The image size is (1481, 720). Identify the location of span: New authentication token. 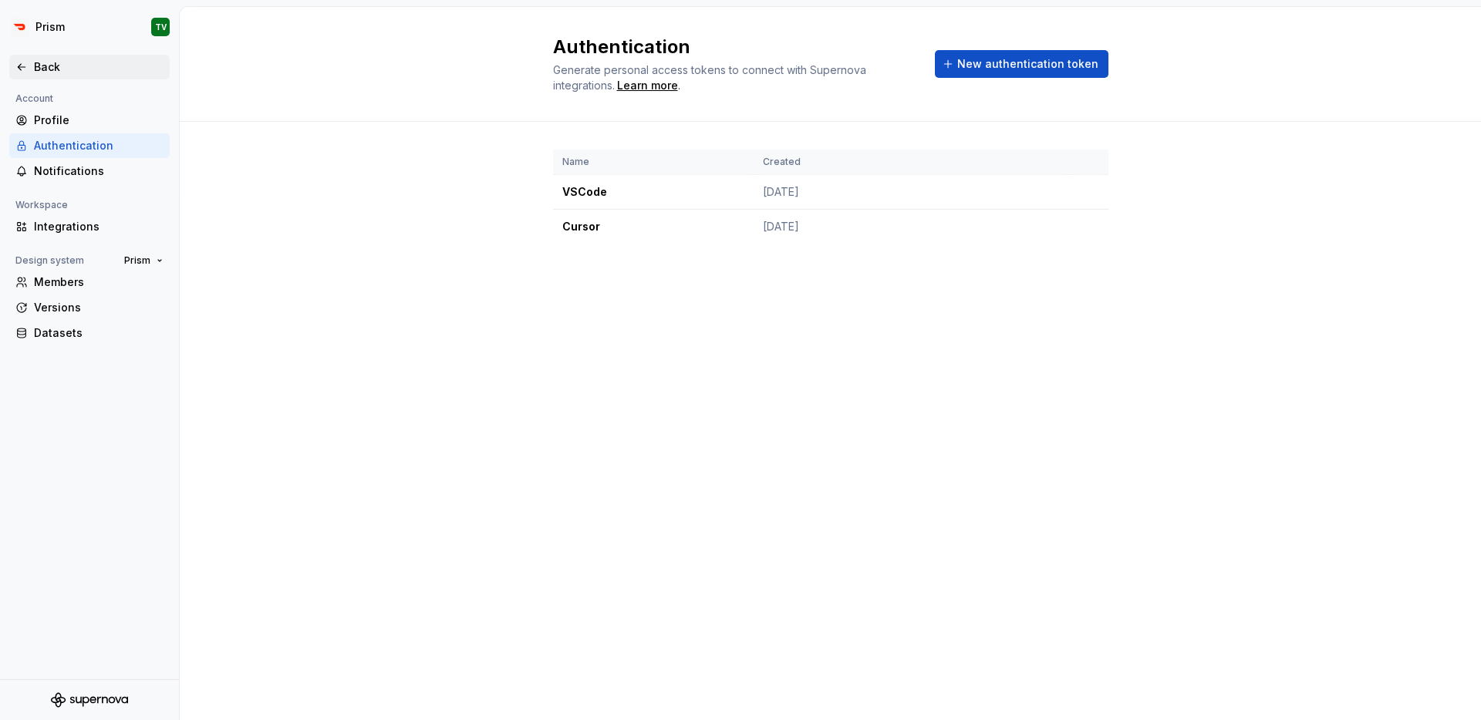
(1027, 64).